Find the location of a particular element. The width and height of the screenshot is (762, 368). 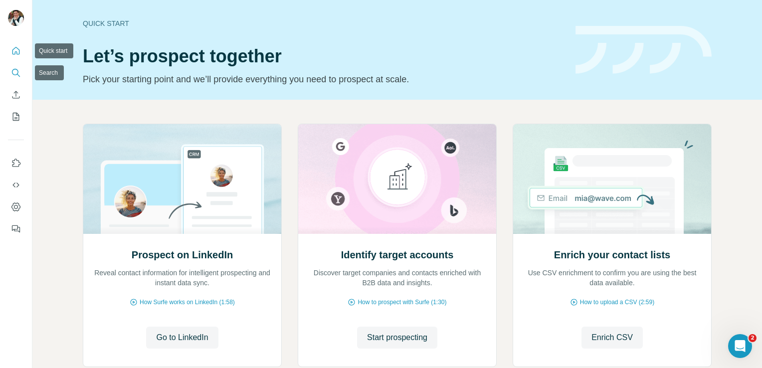

span: How Surfe works on LinkedIn (1:58) is located at coordinates (187, 302).